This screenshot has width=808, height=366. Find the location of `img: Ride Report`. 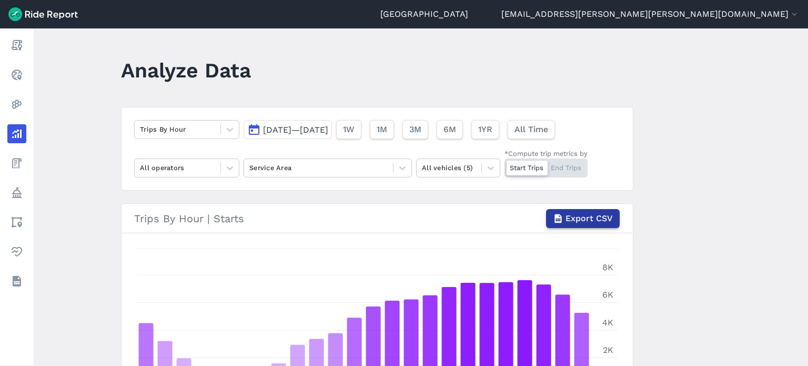

img: Ride Report is located at coordinates (43, 14).